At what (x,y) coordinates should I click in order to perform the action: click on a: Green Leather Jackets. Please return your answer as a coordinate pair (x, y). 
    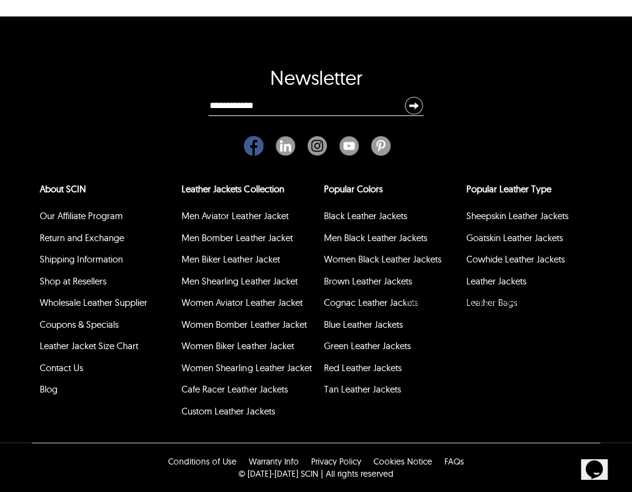
    Looking at the image, I should click on (367, 346).